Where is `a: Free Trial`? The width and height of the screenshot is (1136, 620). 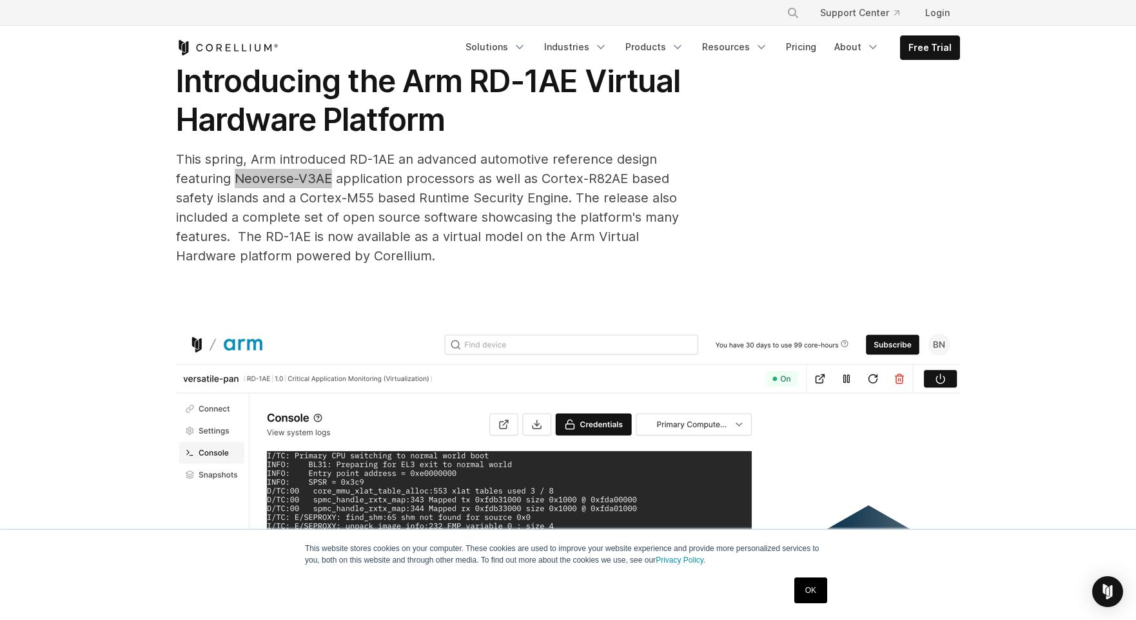 a: Free Trial is located at coordinates (930, 48).